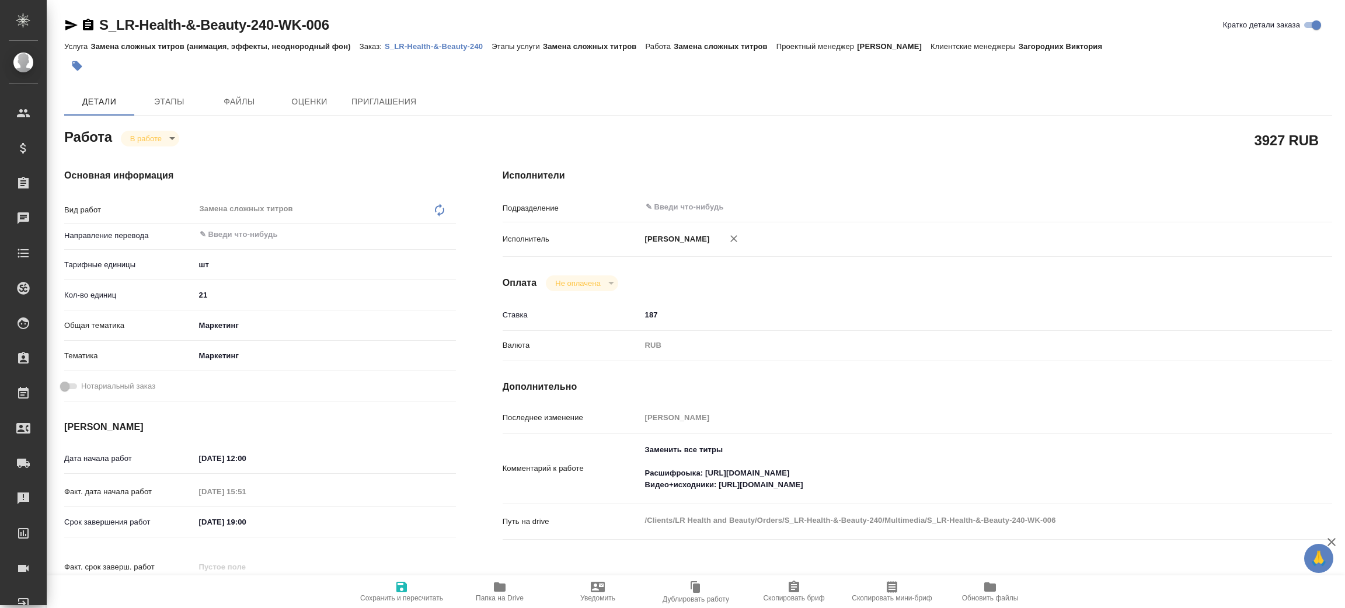  I want to click on p: Тематика, so click(130, 356).